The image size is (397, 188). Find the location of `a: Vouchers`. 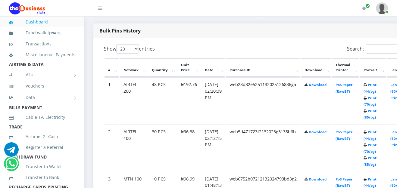

a: Vouchers is located at coordinates (42, 86).